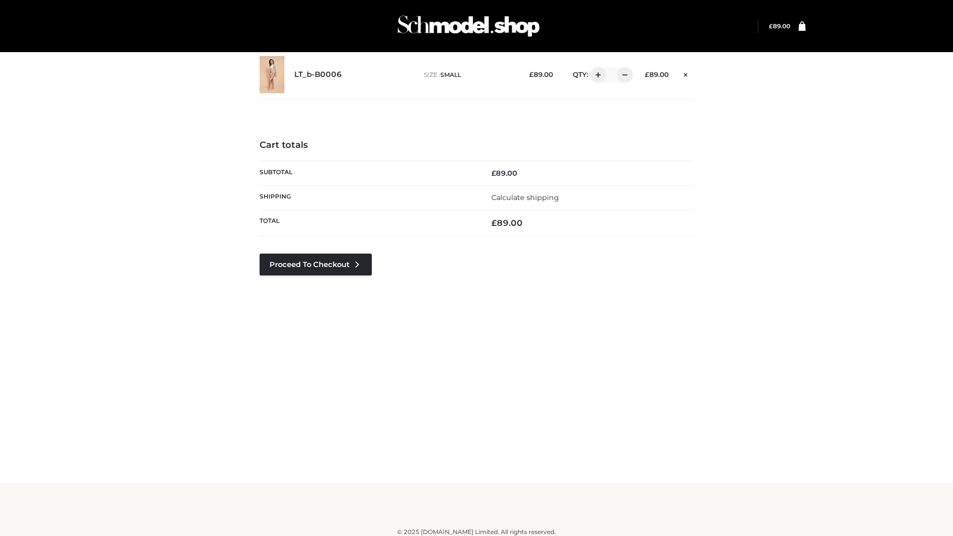 This screenshot has height=536, width=953. I want to click on th: Shipping, so click(368, 197).